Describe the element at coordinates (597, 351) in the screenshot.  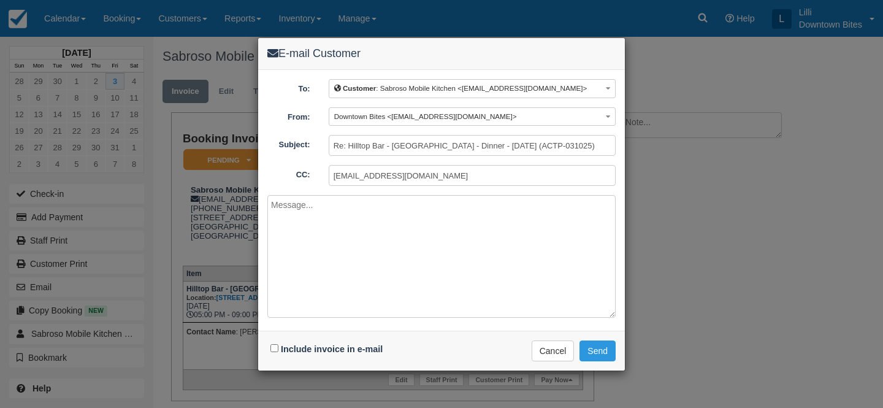
I see `button: Send` at that location.